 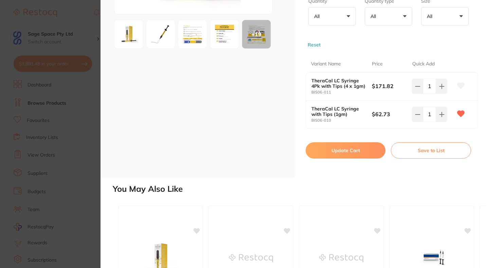 I want to click on img: MDYwMTAtMy1qcGc, so click(x=224, y=34).